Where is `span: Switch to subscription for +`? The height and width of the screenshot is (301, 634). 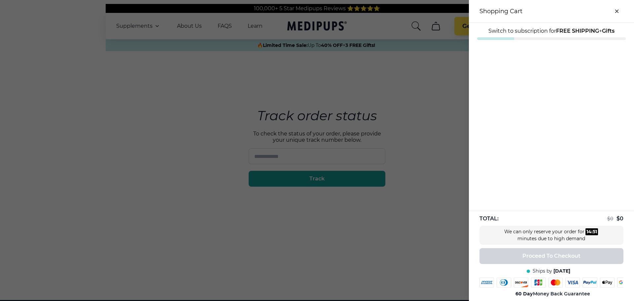
span: Switch to subscription for + is located at coordinates (551, 31).